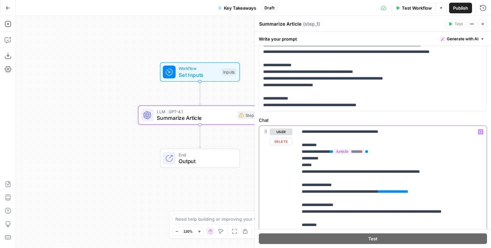  What do you see at coordinates (205, 161) in the screenshot?
I see `span: Output` at bounding box center [205, 161].